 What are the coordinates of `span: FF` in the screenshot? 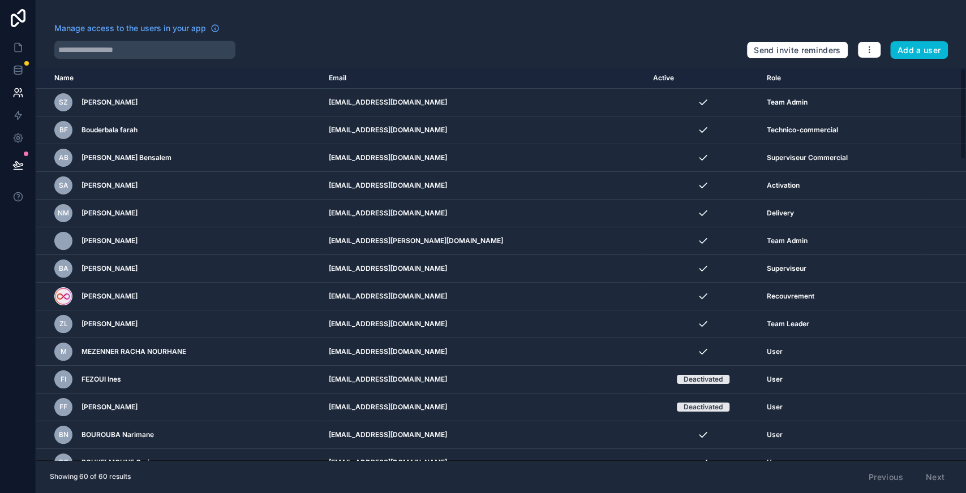 It's located at (63, 407).